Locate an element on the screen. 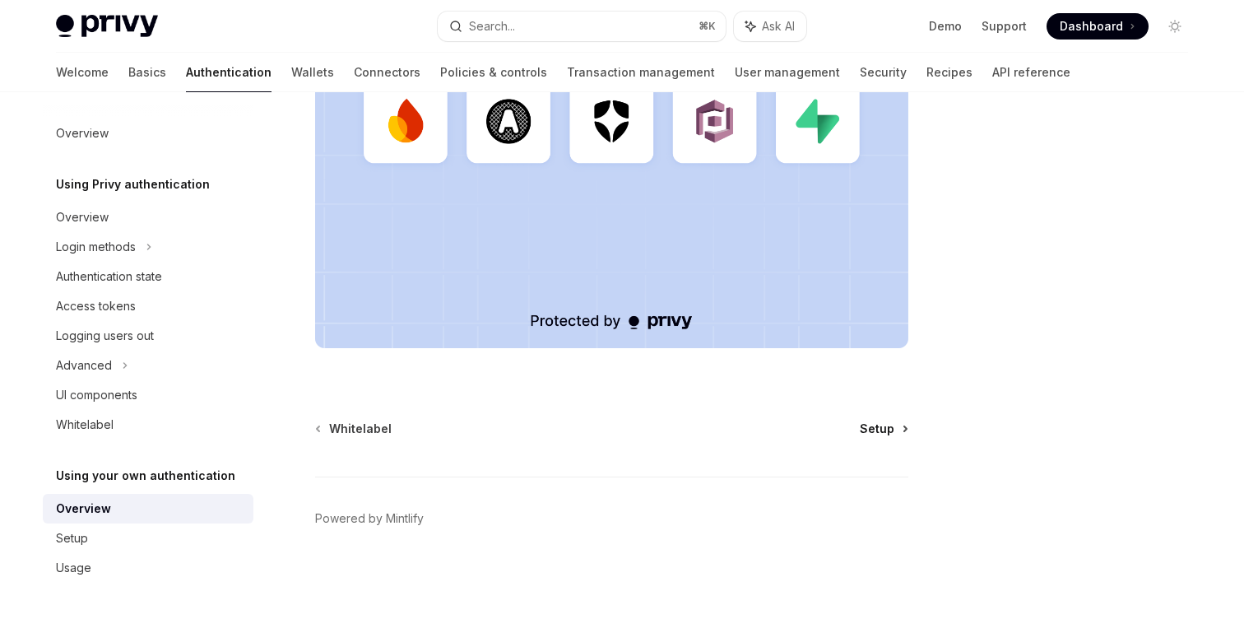 This screenshot has height=619, width=1244. a: Powered by Mintlify is located at coordinates (369, 518).